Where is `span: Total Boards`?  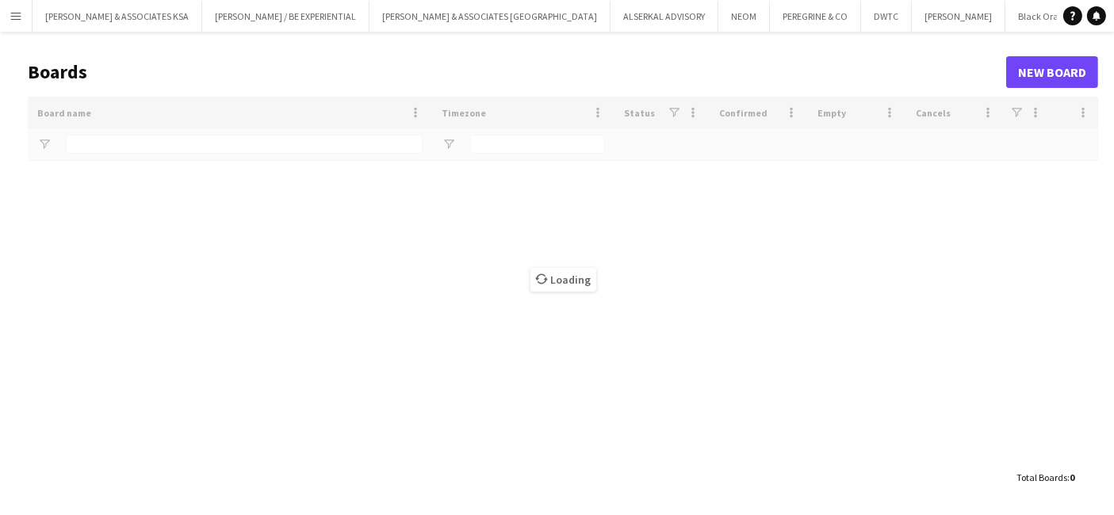 span: Total Boards is located at coordinates (1042, 477).